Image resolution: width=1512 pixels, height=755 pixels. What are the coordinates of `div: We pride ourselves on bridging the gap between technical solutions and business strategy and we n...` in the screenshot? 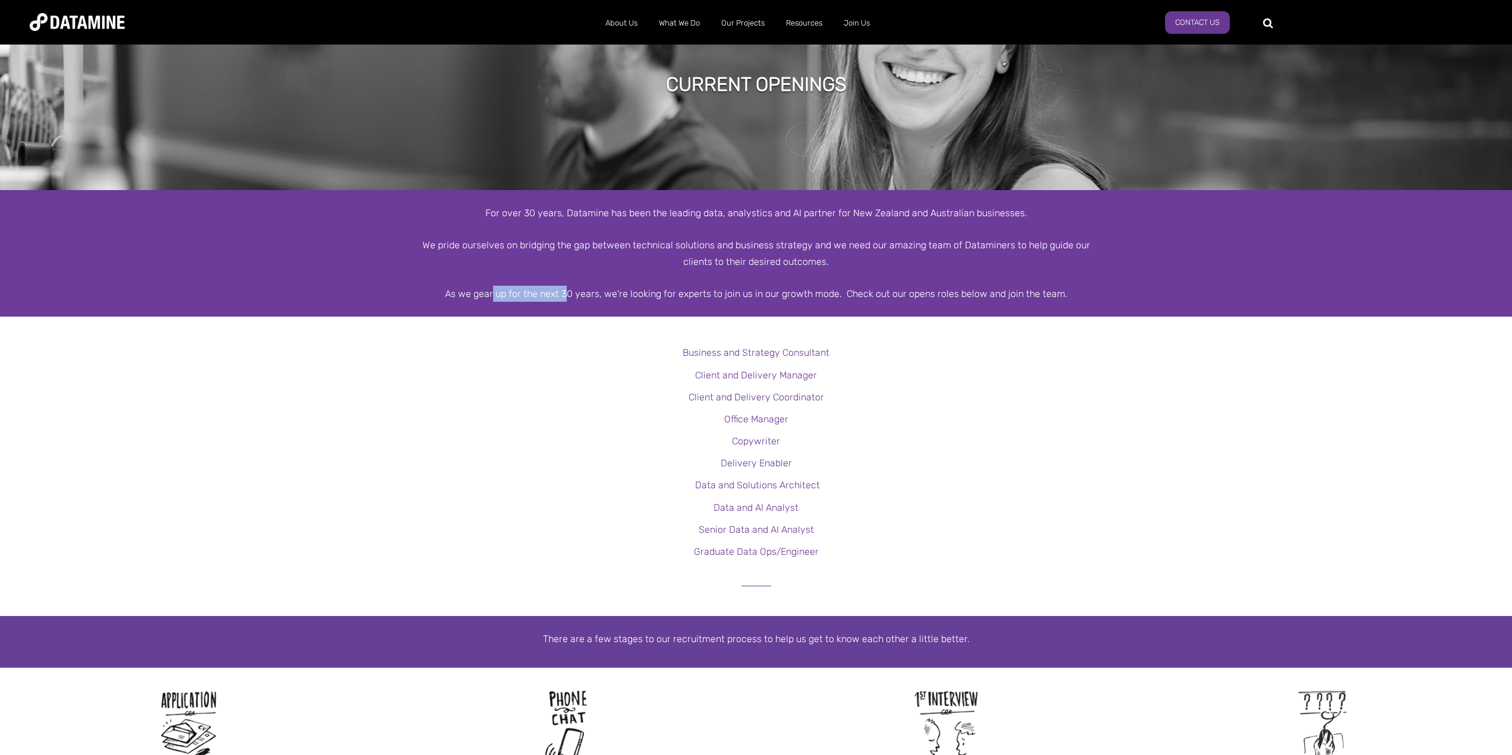 It's located at (756, 253).